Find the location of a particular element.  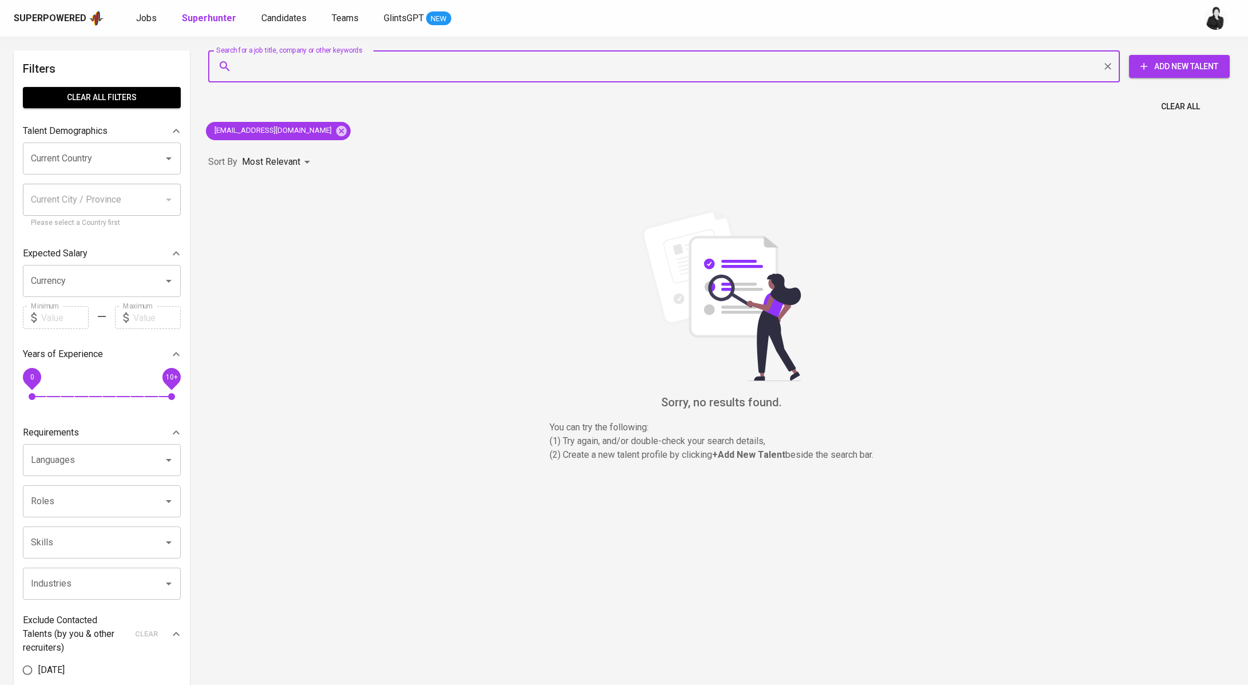

span: Candidates is located at coordinates (284, 18).